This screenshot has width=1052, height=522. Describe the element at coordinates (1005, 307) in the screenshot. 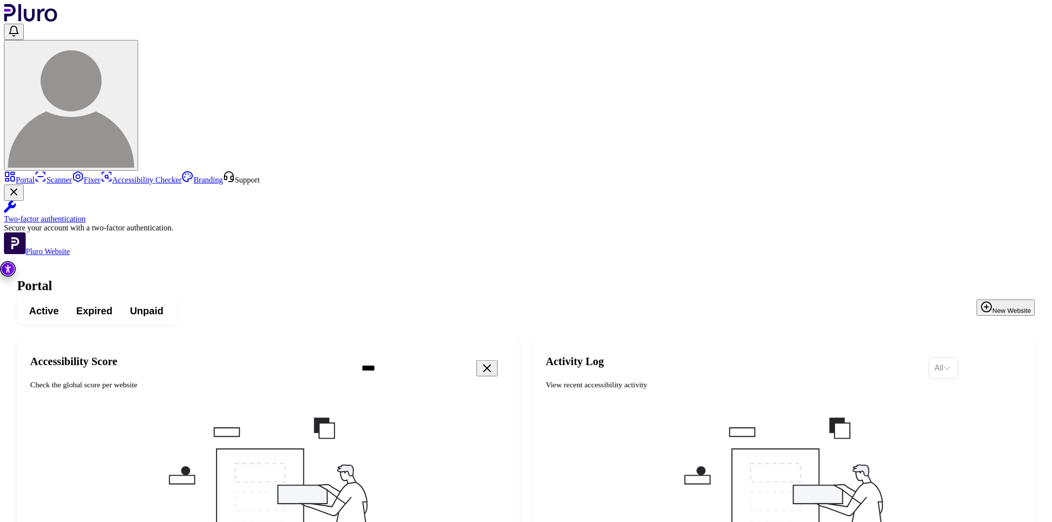

I see `button: New Website` at that location.